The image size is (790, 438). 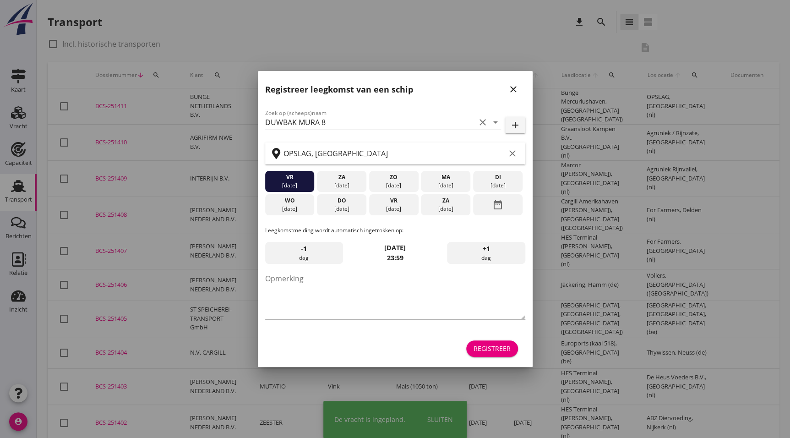 I want to click on div: zo, so click(x=393, y=177).